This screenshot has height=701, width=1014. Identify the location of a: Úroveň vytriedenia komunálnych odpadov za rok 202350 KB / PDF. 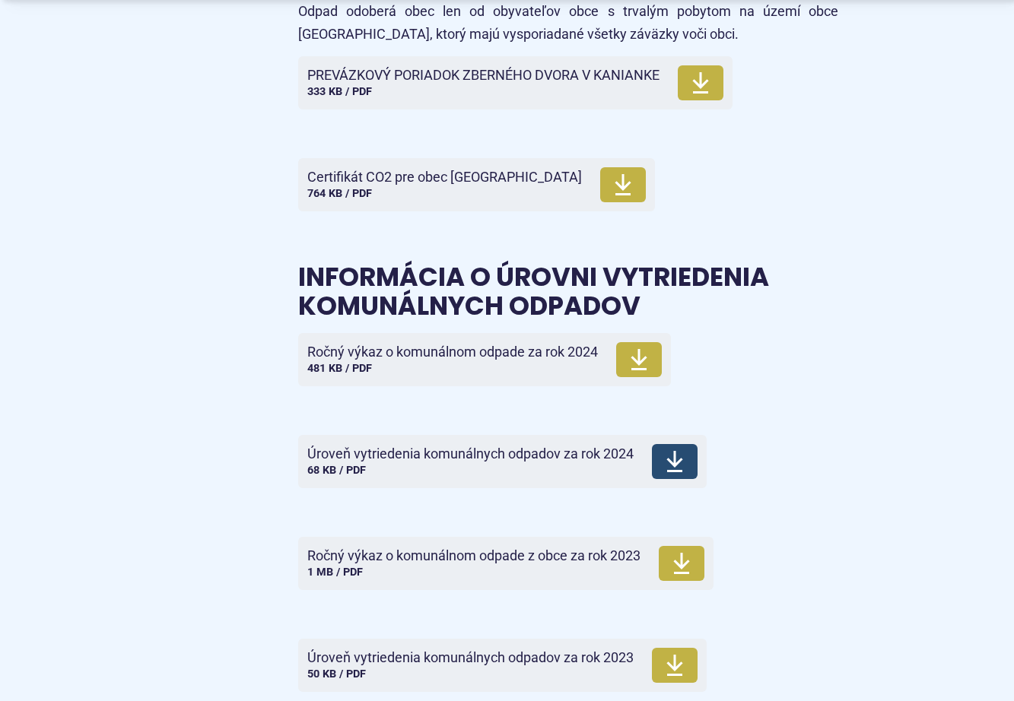
(502, 666).